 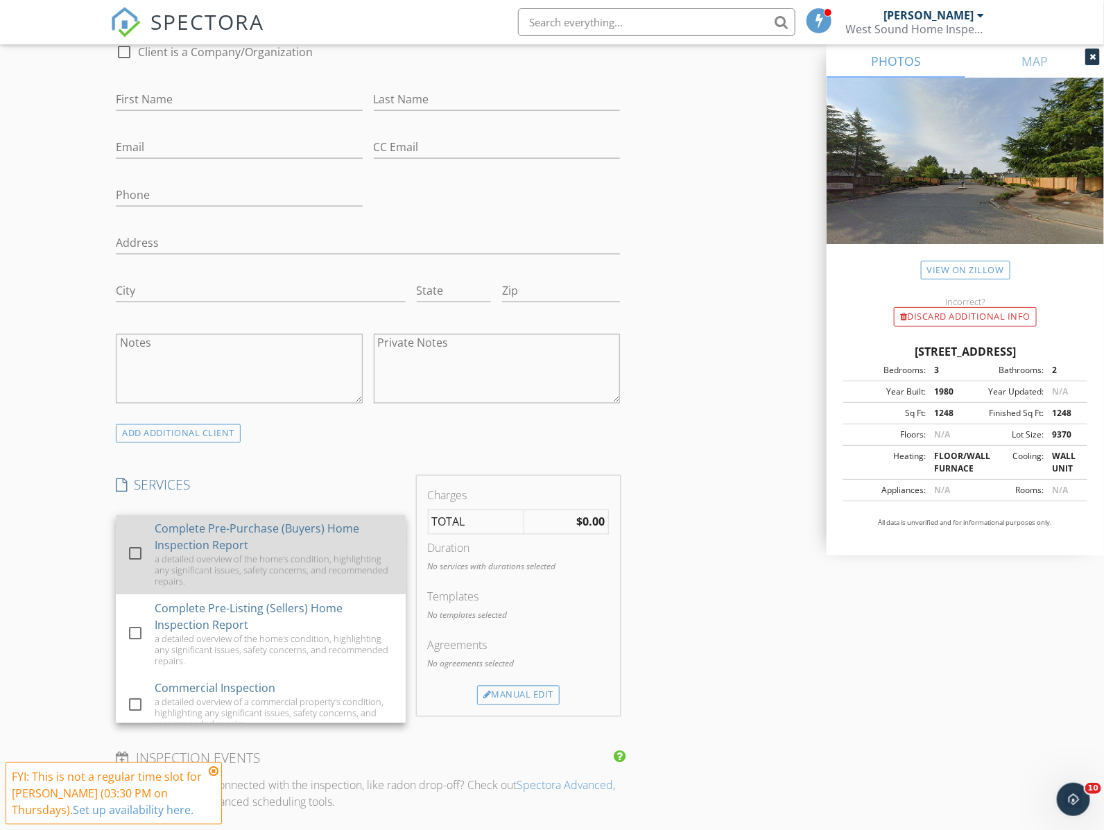 I want to click on span: SPECTORA, so click(x=207, y=21).